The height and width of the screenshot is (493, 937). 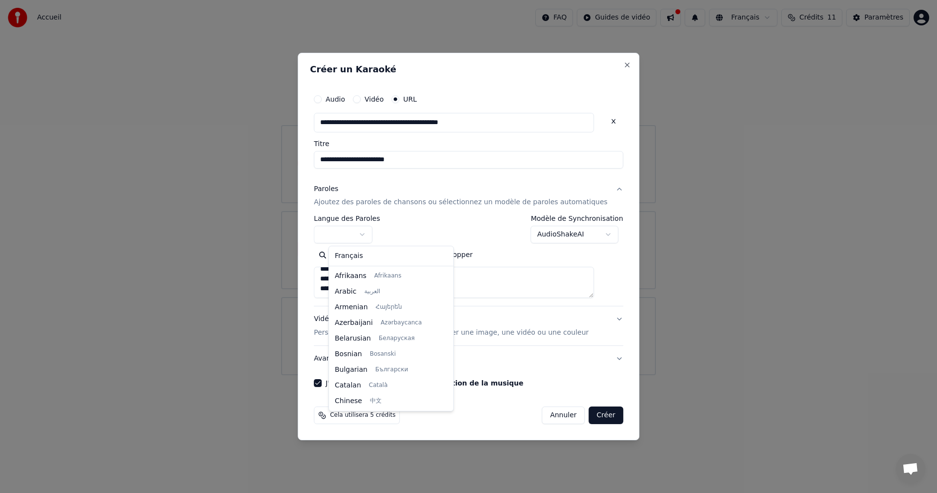 I want to click on span: Catalan, so click(x=348, y=385).